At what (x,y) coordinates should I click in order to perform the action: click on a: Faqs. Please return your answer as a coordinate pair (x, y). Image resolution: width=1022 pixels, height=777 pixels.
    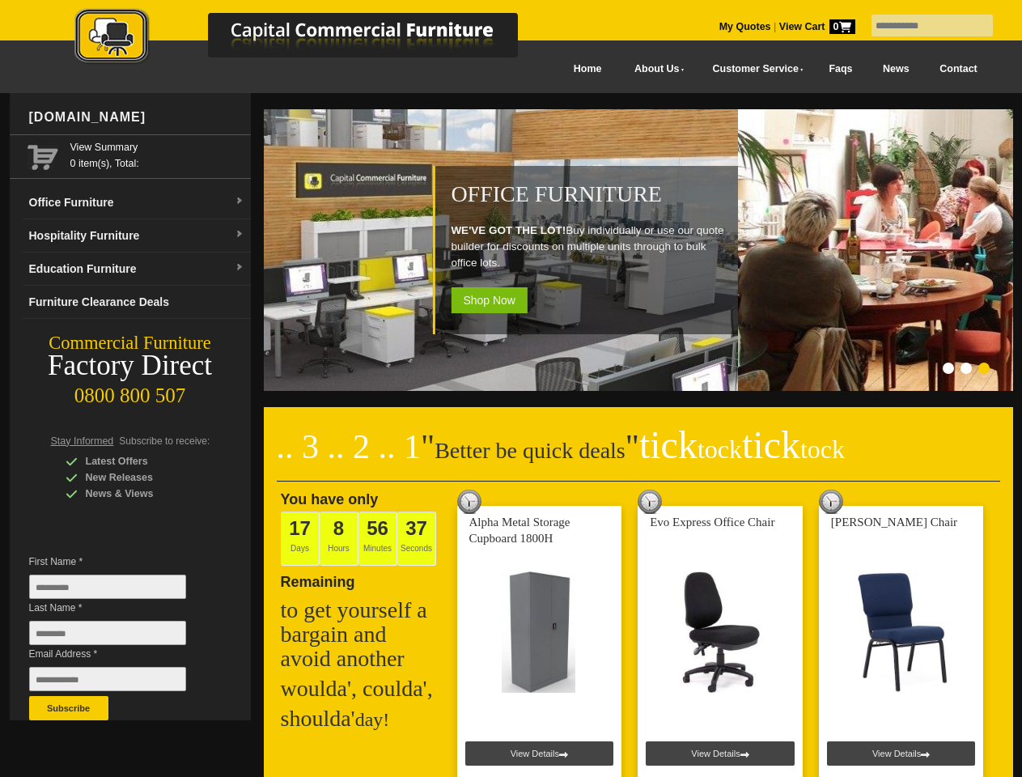
    Looking at the image, I should click on (841, 69).